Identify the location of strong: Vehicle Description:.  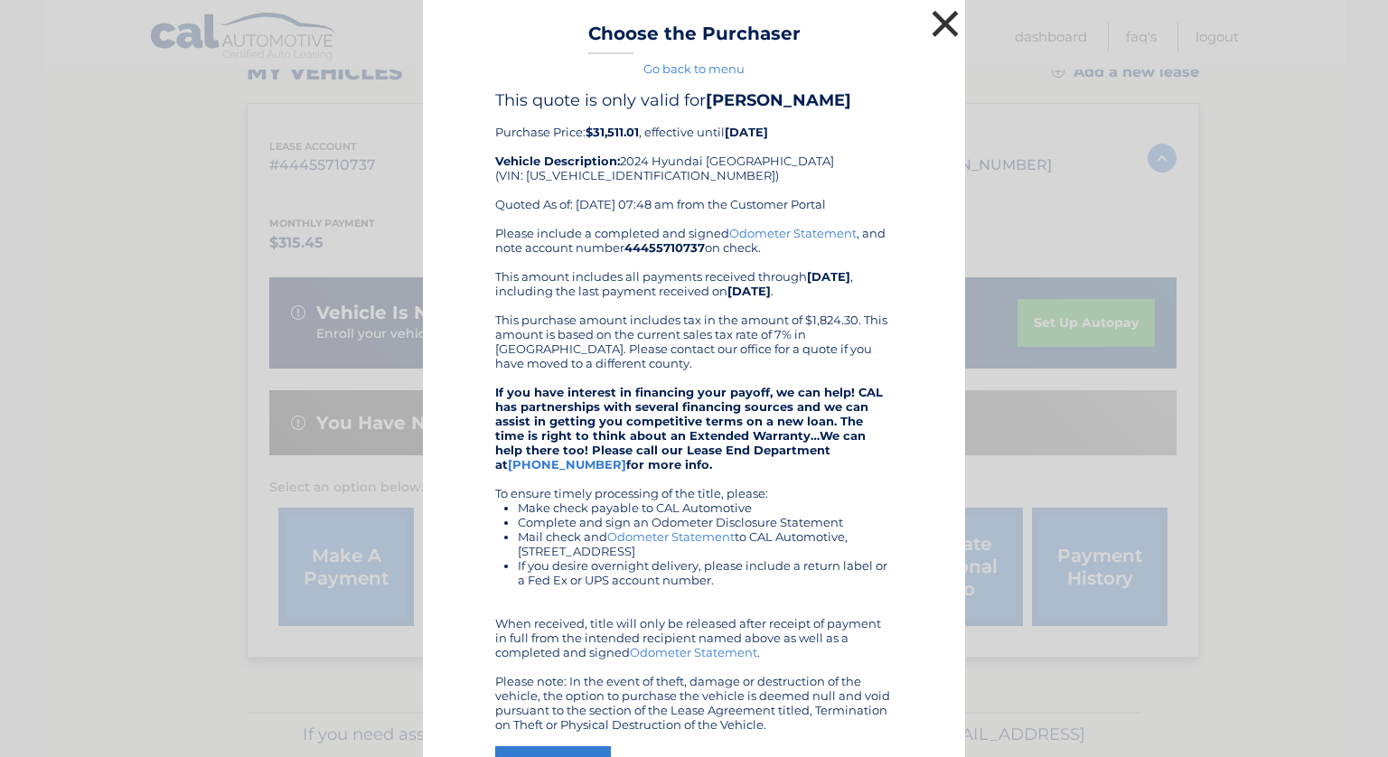
(558, 161).